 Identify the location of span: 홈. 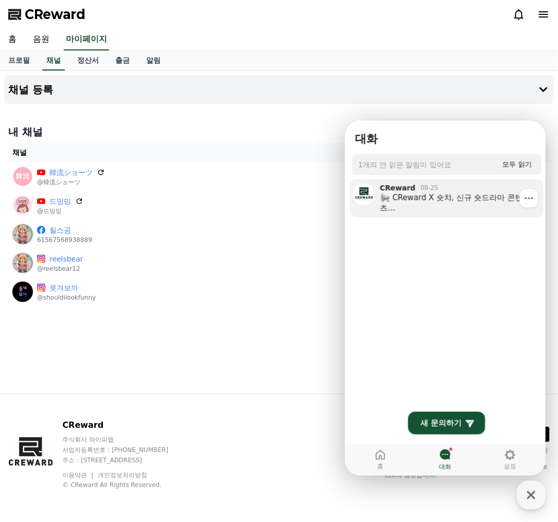
(35, 346).